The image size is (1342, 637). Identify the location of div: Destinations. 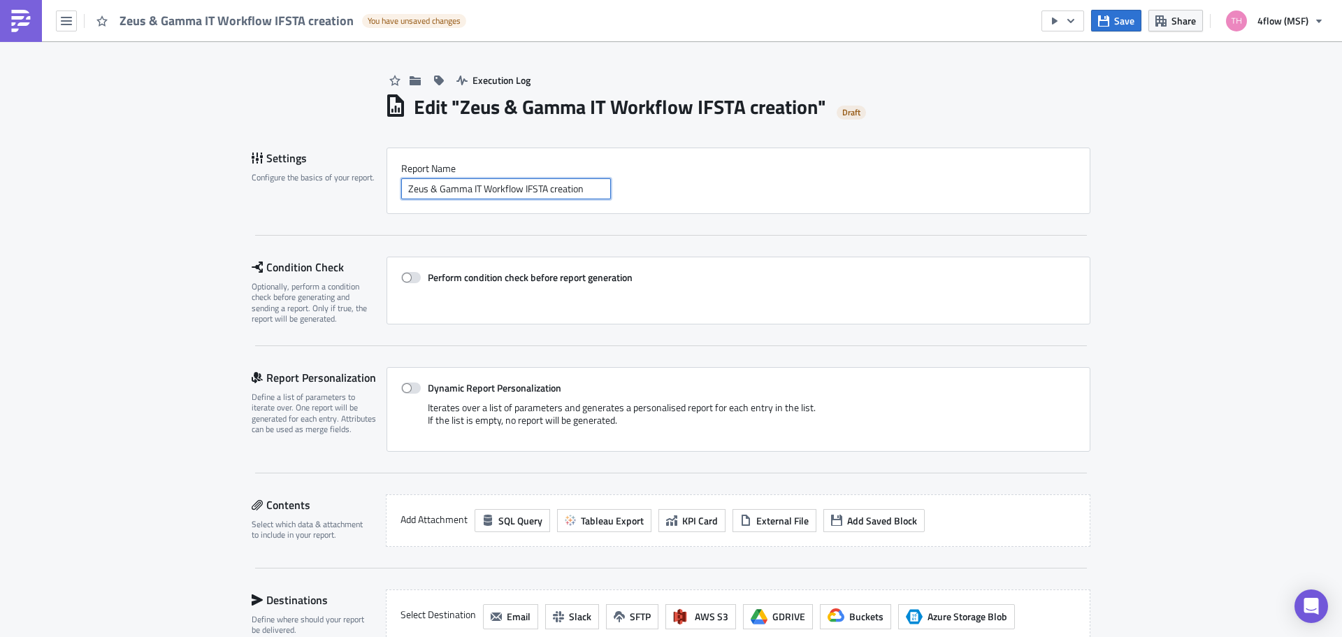
(310, 600).